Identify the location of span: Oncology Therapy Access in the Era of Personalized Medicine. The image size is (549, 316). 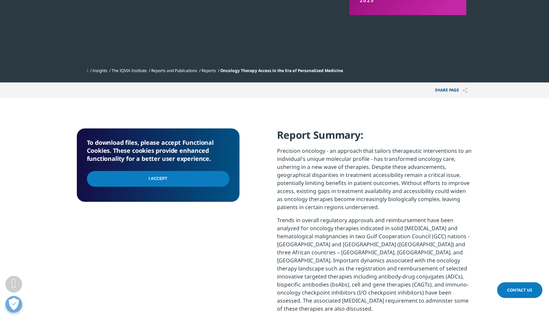
(282, 70).